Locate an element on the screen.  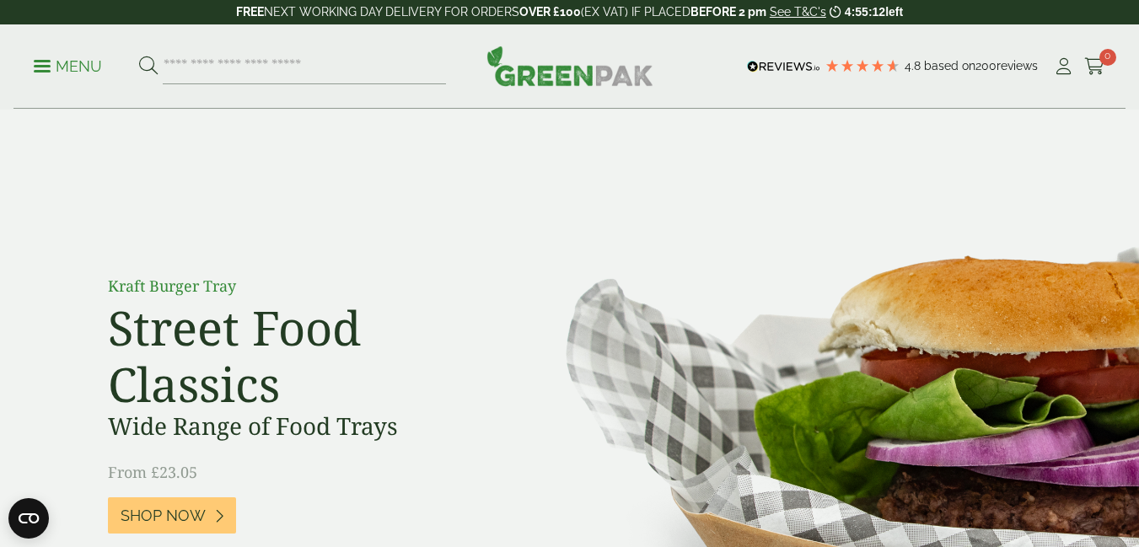
span: Based on is located at coordinates (949, 66).